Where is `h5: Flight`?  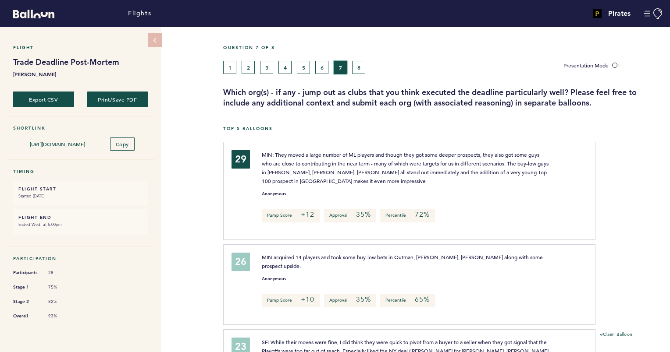
h5: Flight is located at coordinates (80, 47).